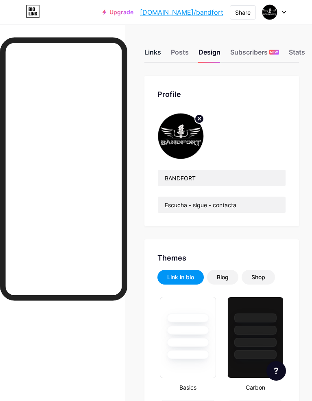 The height and width of the screenshot is (401, 312). What do you see at coordinates (181, 277) in the screenshot?
I see `div: Link in bio` at bounding box center [181, 277].